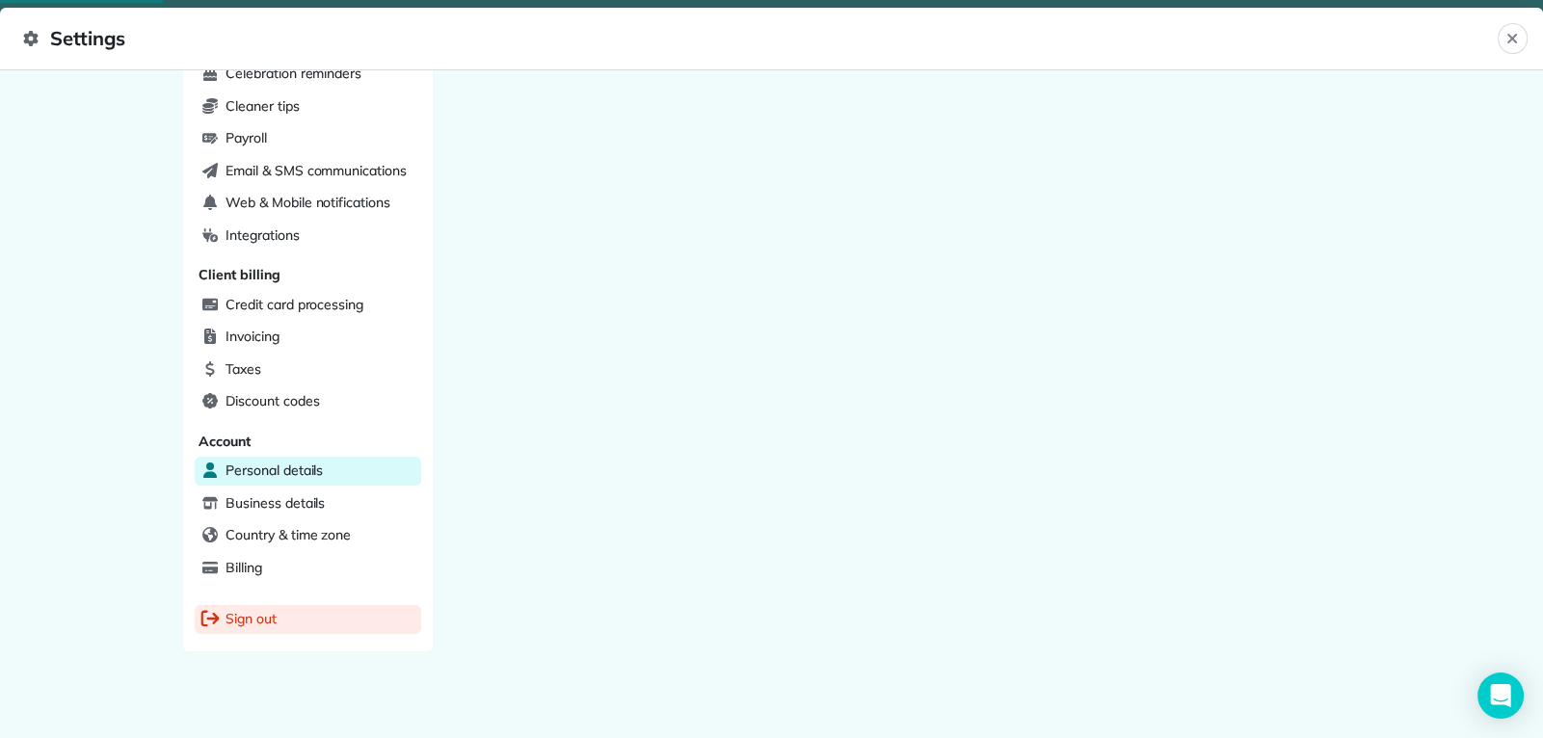 The image size is (1543, 738). What do you see at coordinates (272, 401) in the screenshot?
I see `span: Discount codes` at bounding box center [272, 401].